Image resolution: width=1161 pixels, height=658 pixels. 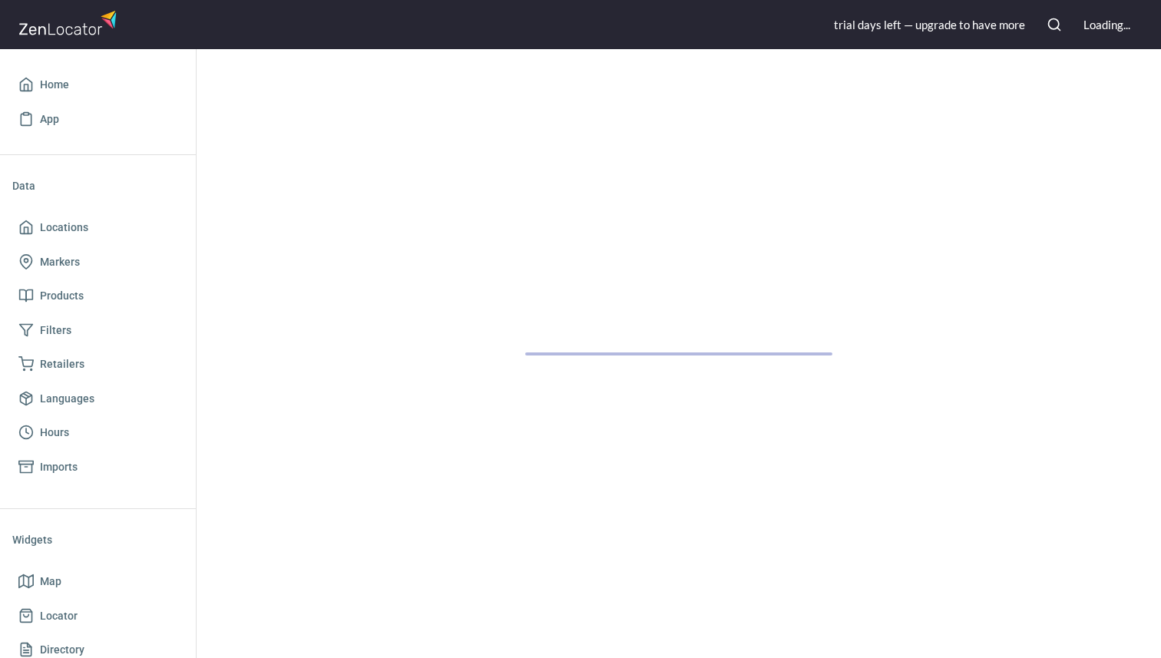 I want to click on a: Retailers, so click(x=98, y=364).